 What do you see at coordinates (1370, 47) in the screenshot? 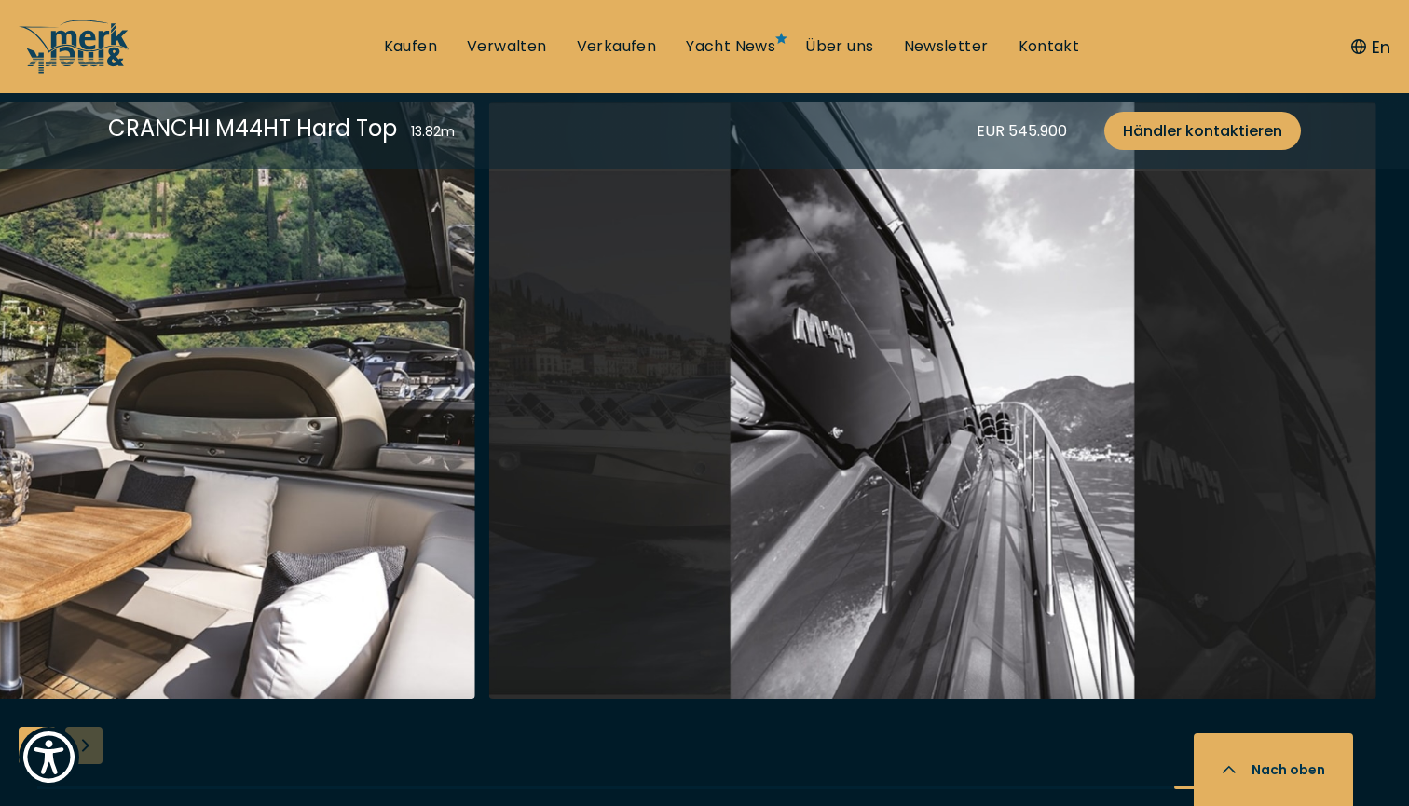
I see `button: En` at bounding box center [1370, 47].